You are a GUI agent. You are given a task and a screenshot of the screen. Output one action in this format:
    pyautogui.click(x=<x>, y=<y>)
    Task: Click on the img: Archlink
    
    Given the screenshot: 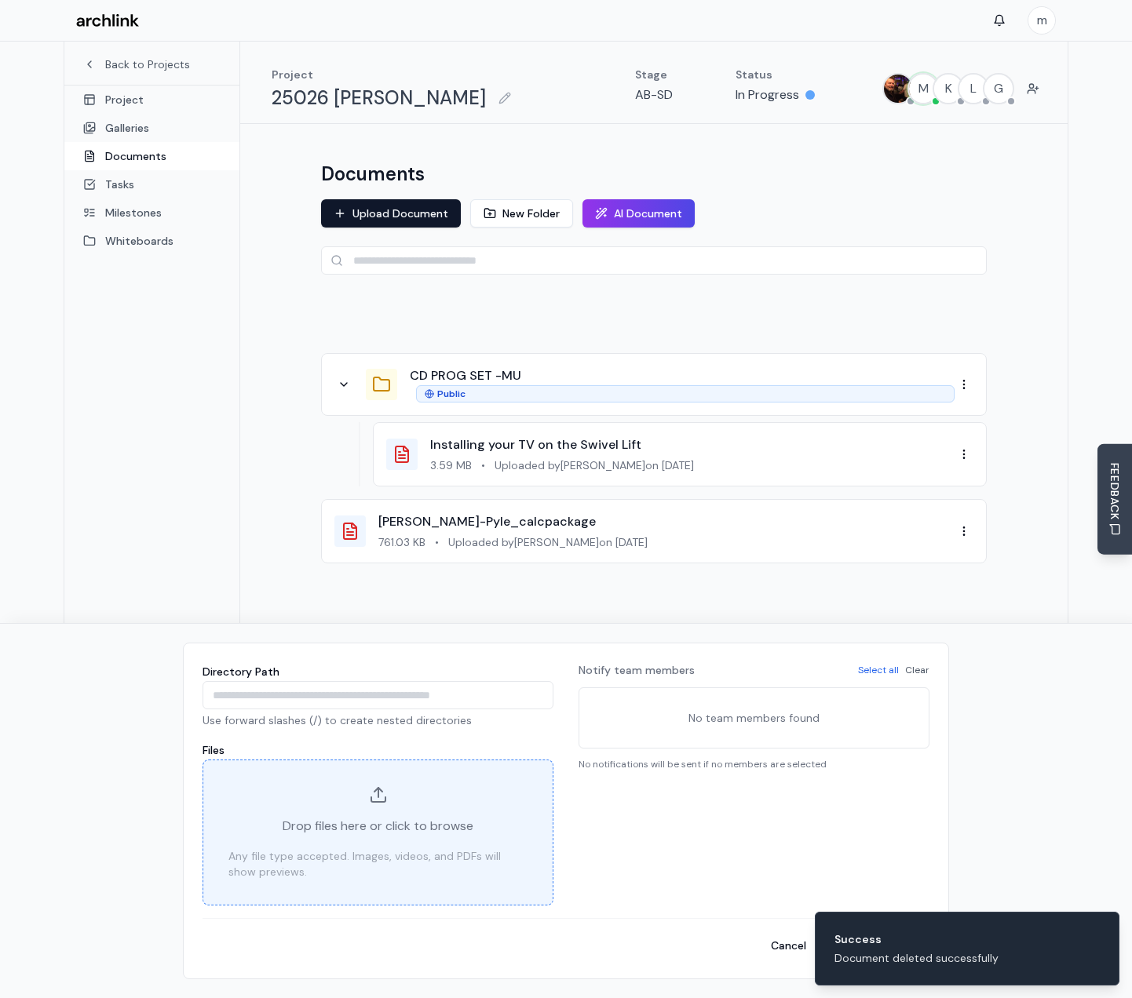 What is the action you would take?
    pyautogui.click(x=108, y=20)
    